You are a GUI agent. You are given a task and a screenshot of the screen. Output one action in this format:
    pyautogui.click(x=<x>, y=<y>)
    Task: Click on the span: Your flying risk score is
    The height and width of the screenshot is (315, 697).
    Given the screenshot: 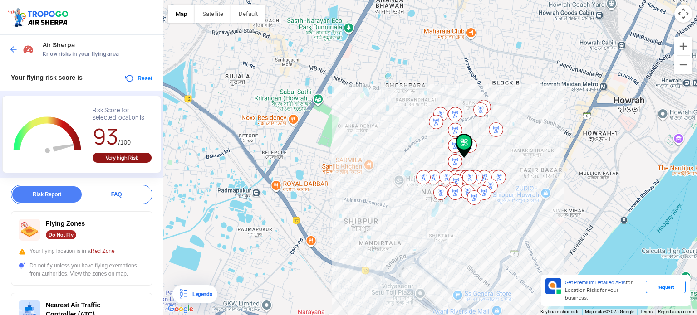 What is the action you would take?
    pyautogui.click(x=47, y=78)
    